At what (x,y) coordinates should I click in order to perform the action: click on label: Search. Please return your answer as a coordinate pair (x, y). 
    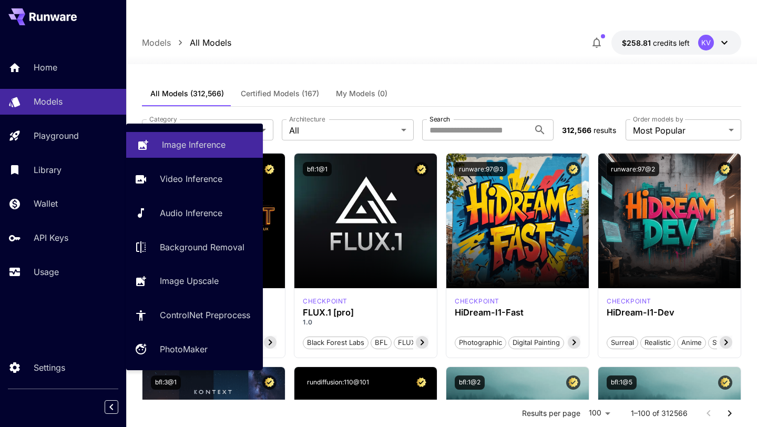
    Looking at the image, I should click on (440, 119).